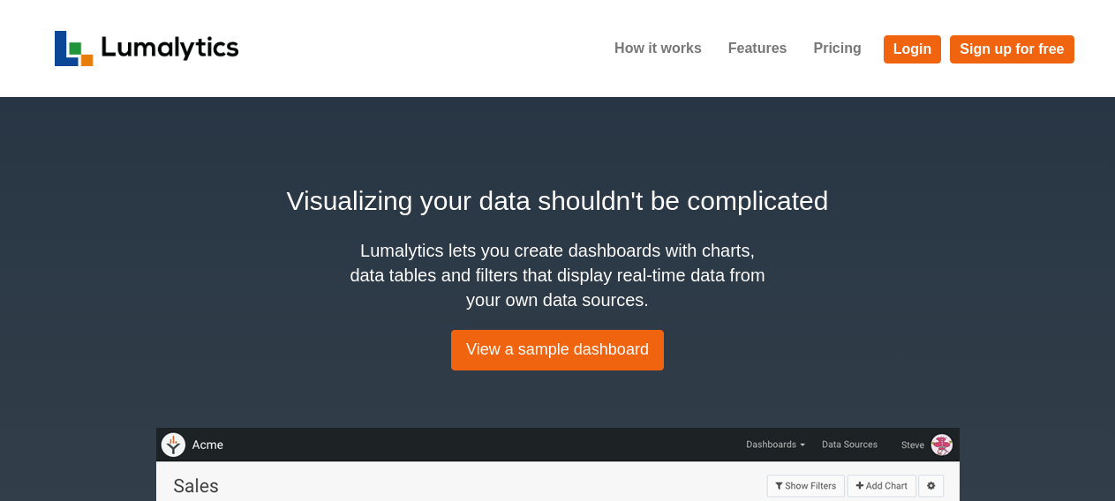 The height and width of the screenshot is (501, 1115). I want to click on a: Login, so click(913, 49).